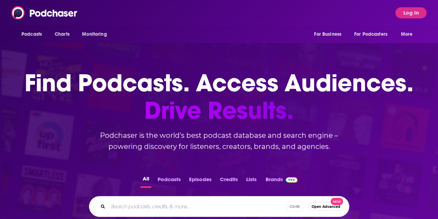  I want to click on h2: Podchaser is the world’s best podcast database and search engine – powering discovery for listene..., so click(219, 141).